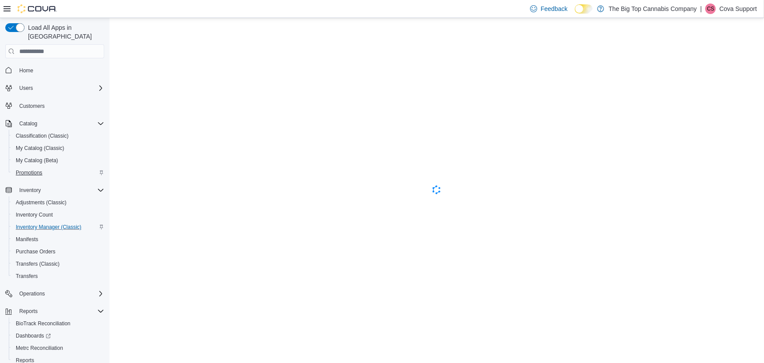 The height and width of the screenshot is (363, 764). I want to click on button: Promotions, so click(58, 173).